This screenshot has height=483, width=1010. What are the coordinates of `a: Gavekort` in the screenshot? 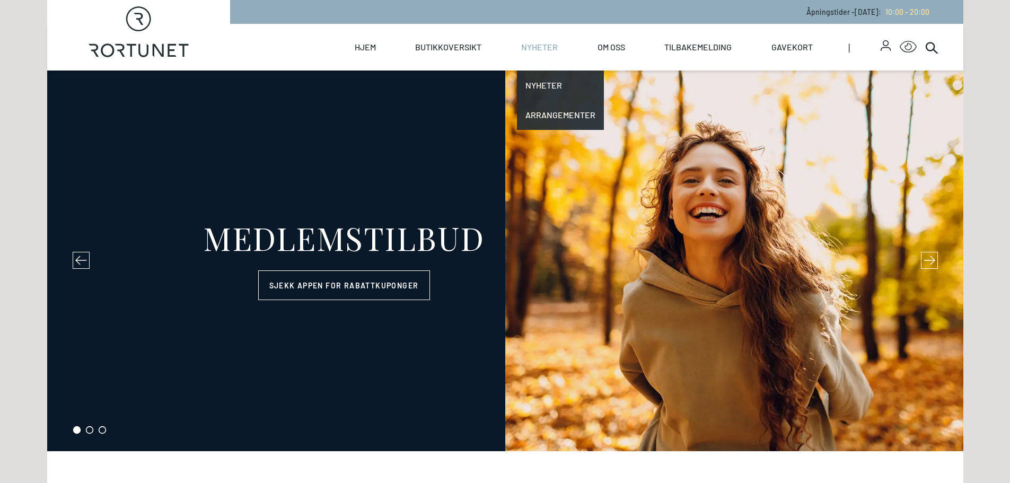 It's located at (792, 47).